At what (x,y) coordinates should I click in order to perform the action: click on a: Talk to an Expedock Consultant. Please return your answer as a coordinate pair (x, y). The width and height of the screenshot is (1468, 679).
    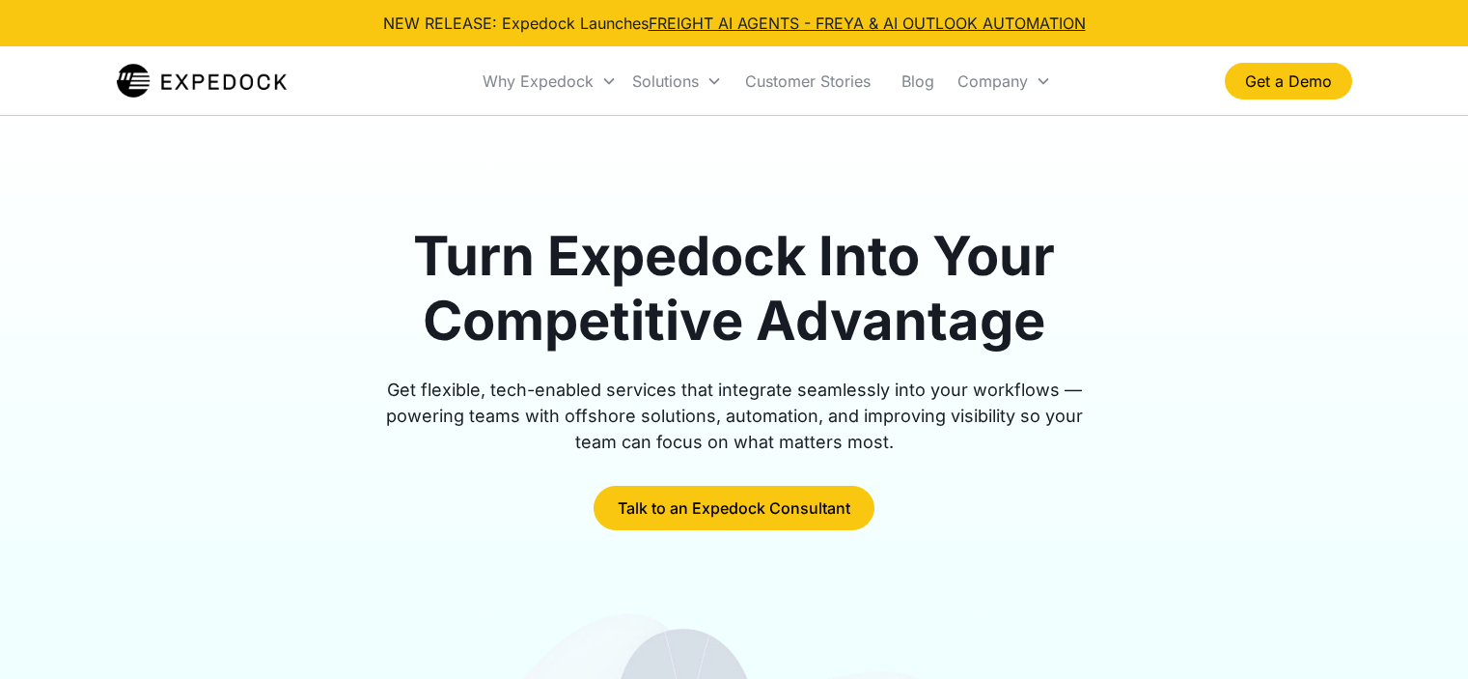
    Looking at the image, I should click on (734, 508).